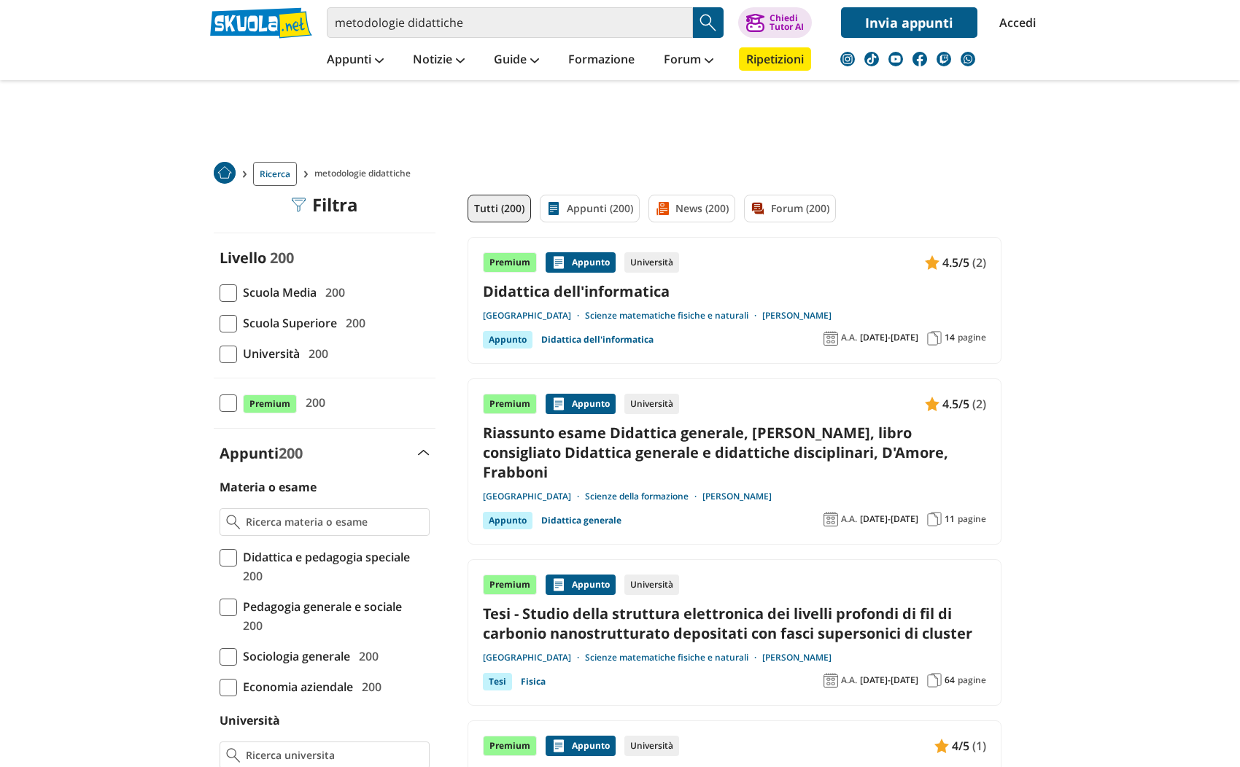 This screenshot has width=1240, height=767. What do you see at coordinates (325, 205) in the screenshot?
I see `div: Filtra` at bounding box center [325, 205].